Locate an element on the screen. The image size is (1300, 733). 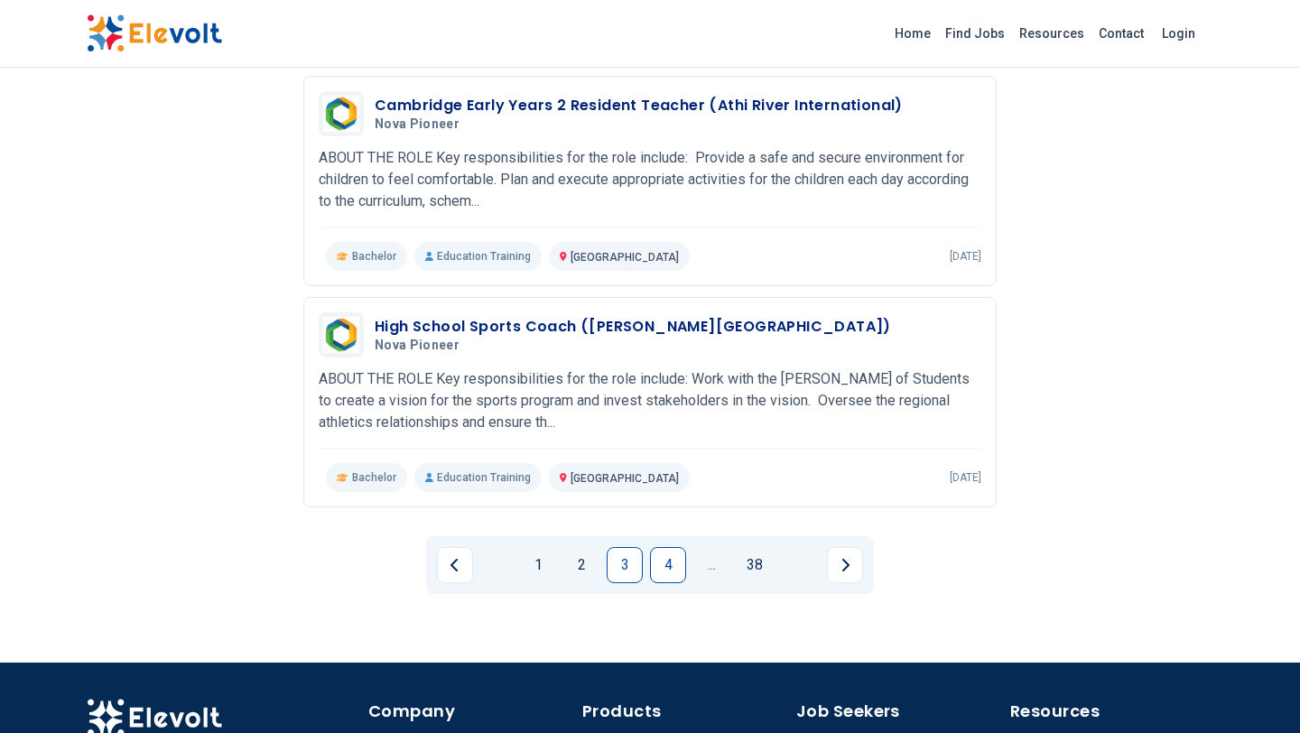
h4: Job Seekers is located at coordinates (897, 711).